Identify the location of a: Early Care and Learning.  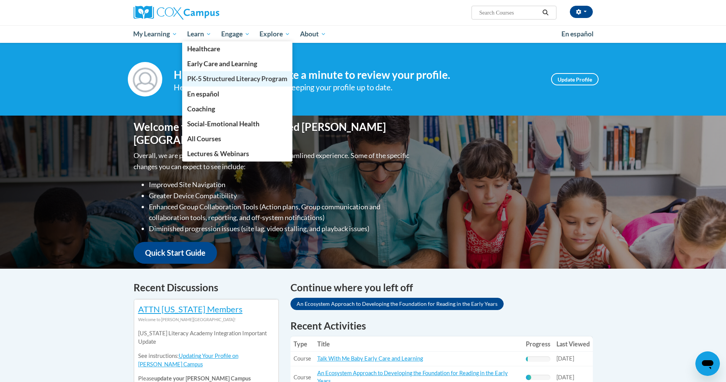
(237, 64).